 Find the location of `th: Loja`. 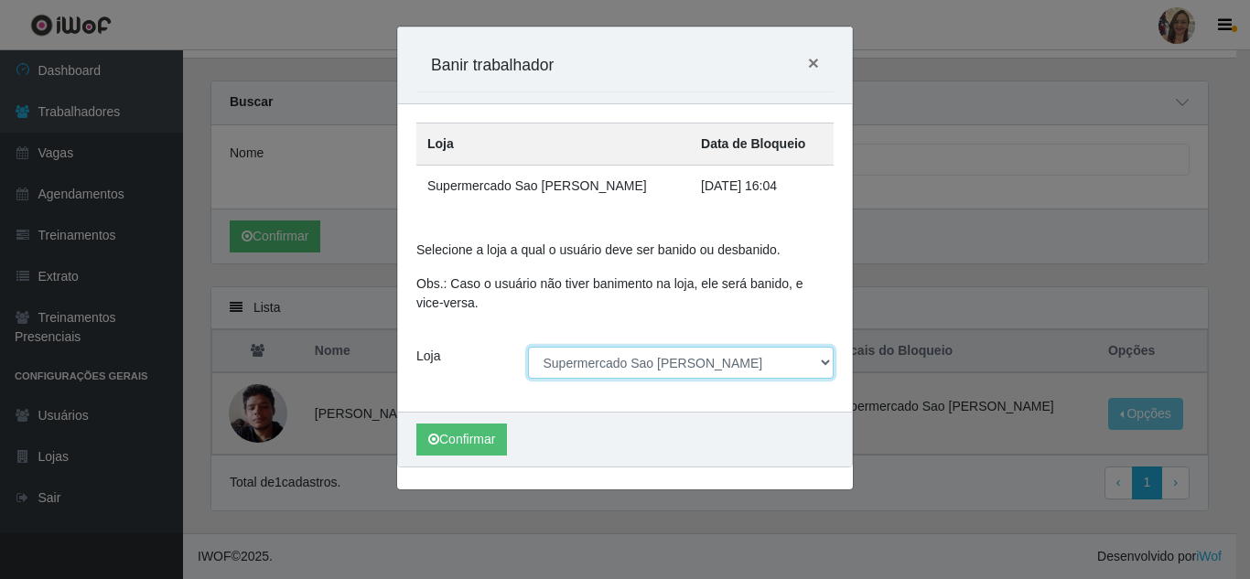

th: Loja is located at coordinates (553, 145).